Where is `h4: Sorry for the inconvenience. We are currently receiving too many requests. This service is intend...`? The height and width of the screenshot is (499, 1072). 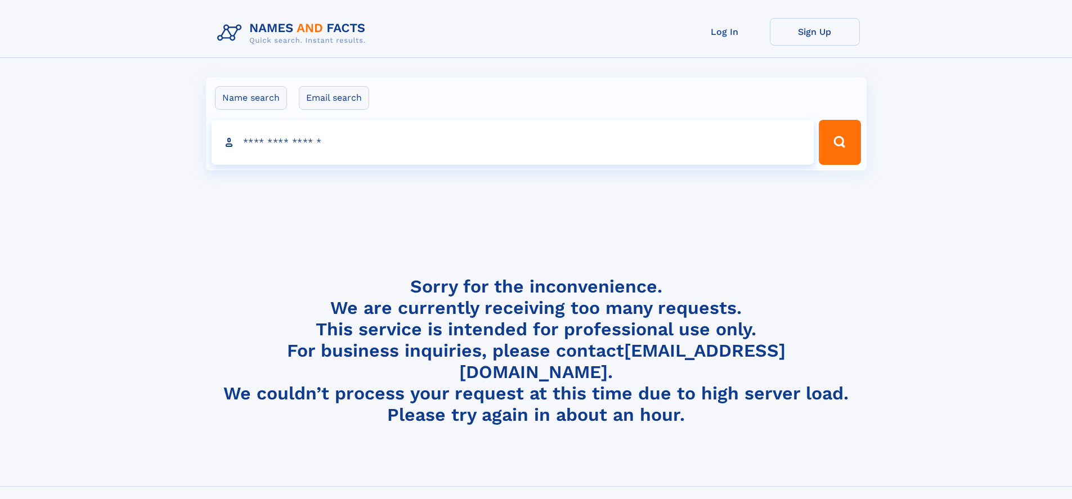
h4: Sorry for the inconvenience. We are currently receiving too many requests. This service is intend... is located at coordinates (536, 351).